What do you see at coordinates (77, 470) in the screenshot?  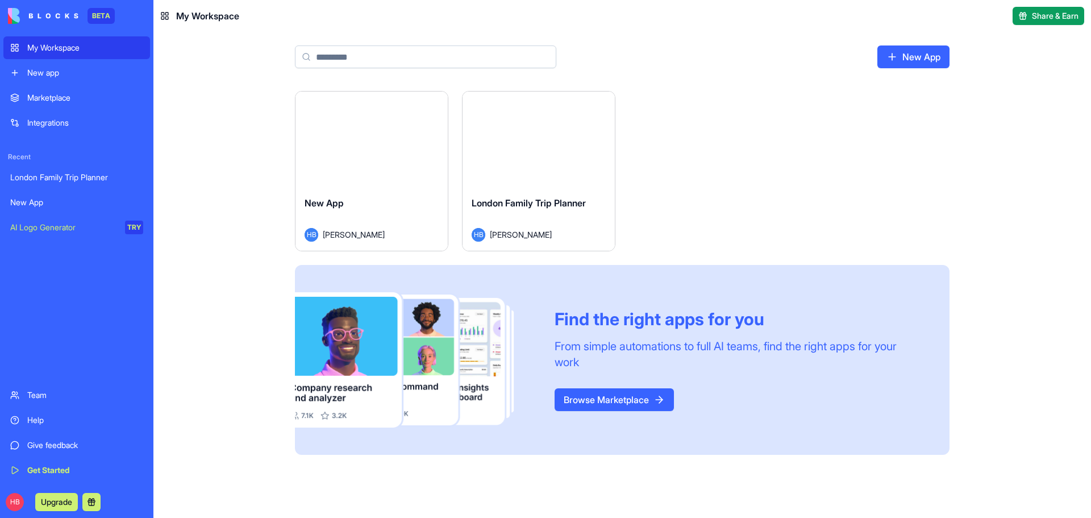 I see `a: Get Started` at bounding box center [77, 470].